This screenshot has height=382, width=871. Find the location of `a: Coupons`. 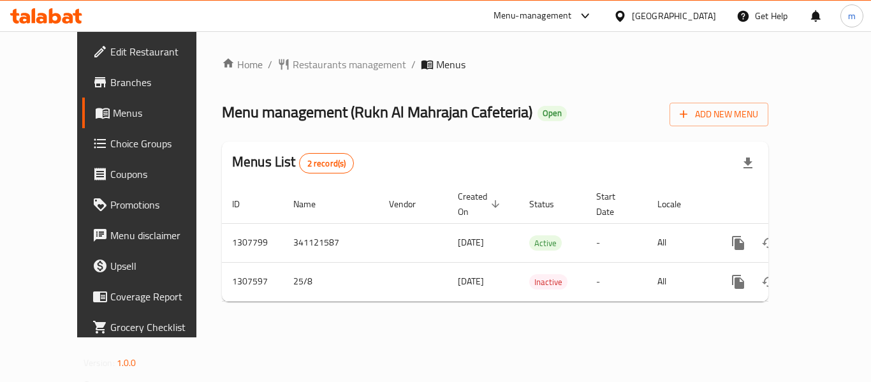

a: Coupons is located at coordinates (152, 174).